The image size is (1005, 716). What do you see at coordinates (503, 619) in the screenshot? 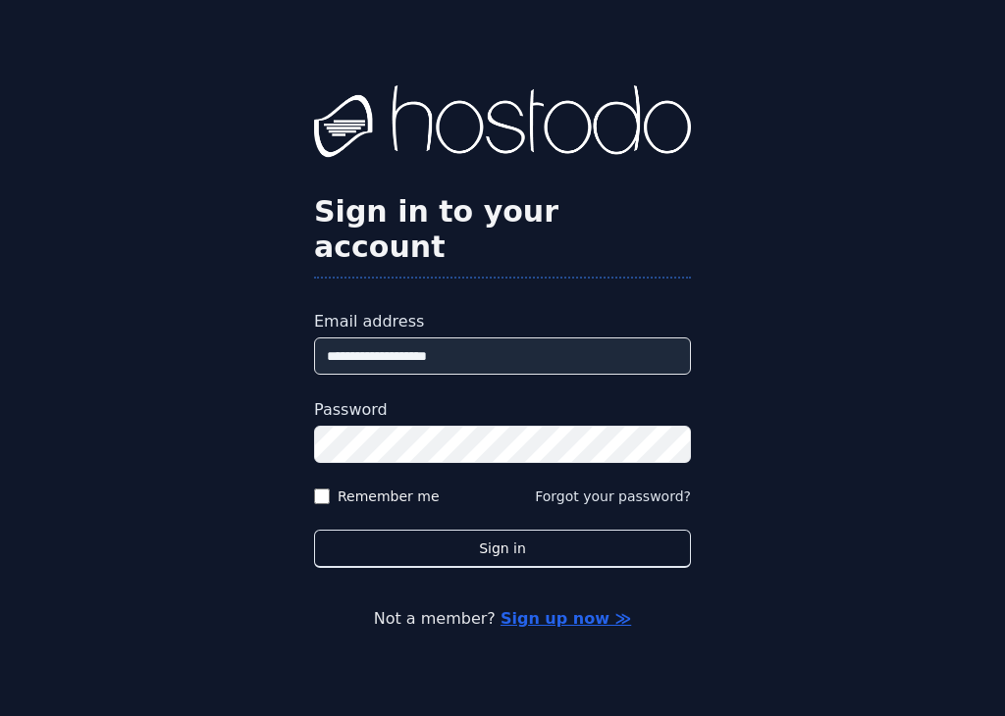
I see `p: Not a member?` at bounding box center [503, 619].